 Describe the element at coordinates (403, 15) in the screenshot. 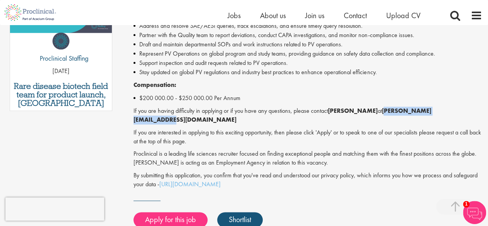

I see `span: Upload CV` at that location.